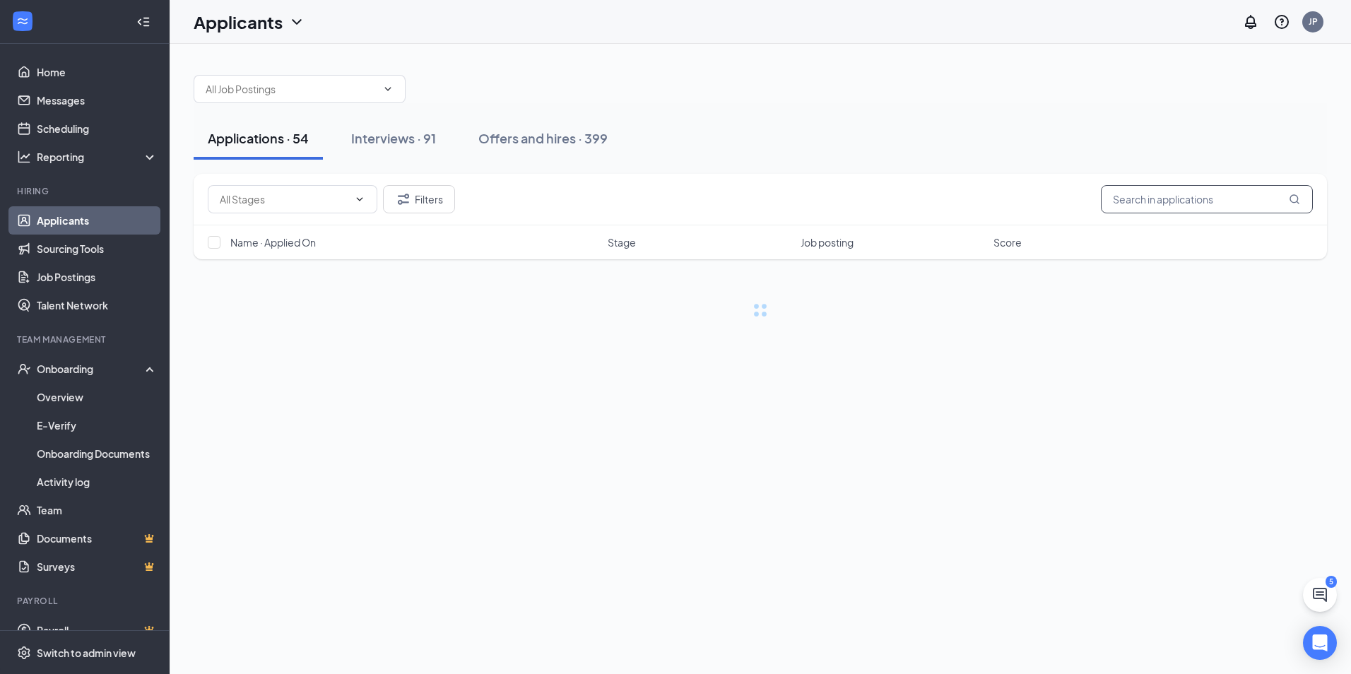 This screenshot has width=1351, height=674. Describe the element at coordinates (1007, 242) in the screenshot. I see `span: Score` at that location.